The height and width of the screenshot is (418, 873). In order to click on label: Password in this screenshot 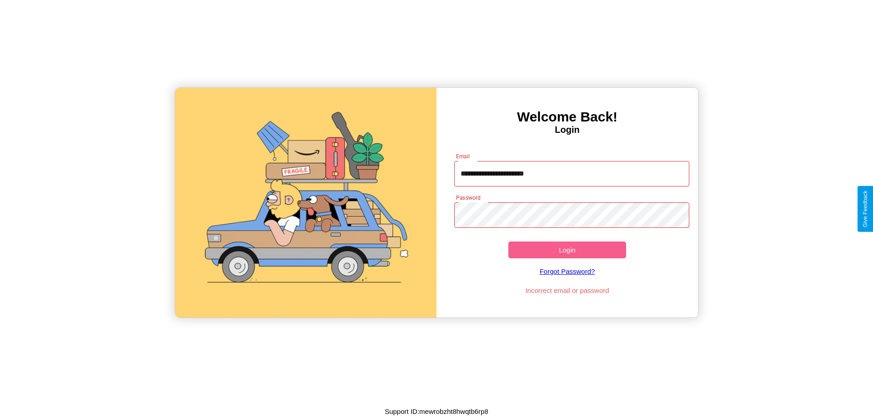, I will do `click(468, 197)`.